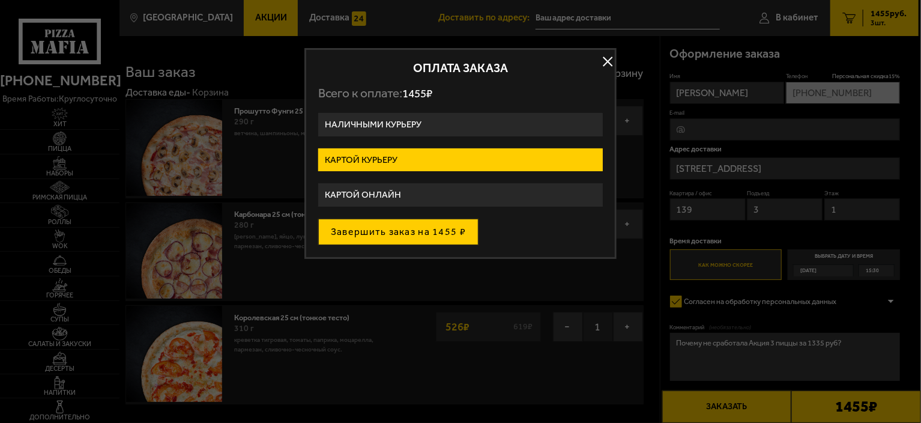 This screenshot has height=423, width=921. Describe the element at coordinates (417, 93) in the screenshot. I see `span: 1455 ₽` at that location.